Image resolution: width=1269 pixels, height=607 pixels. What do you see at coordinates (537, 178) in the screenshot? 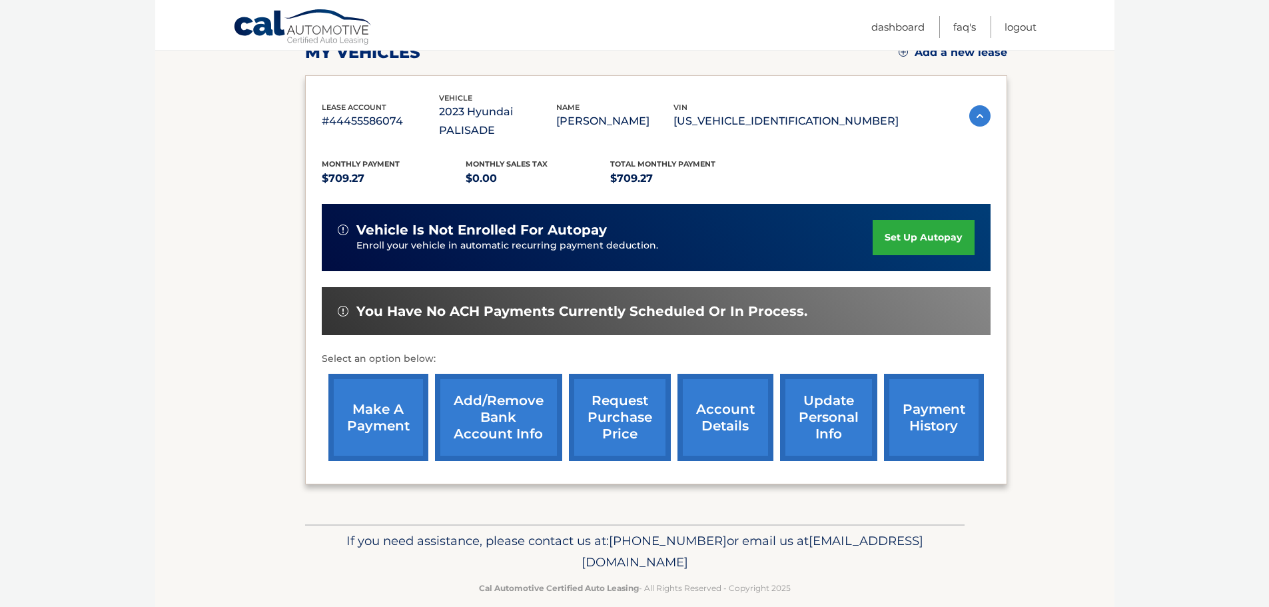
I see `p: $0.00` at bounding box center [537, 178].